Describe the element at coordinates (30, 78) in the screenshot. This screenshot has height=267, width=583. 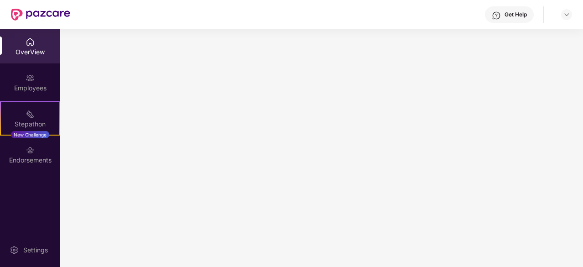
I see `img: svg+xml;base64,PHN2ZyBpZD0iRW1wbG95ZWVzIiB4bWxucz0iaHR0cDovL3d3dy53My5vcmcvMjAwMC9zdmciIHdpZHRoPS...` at that location.